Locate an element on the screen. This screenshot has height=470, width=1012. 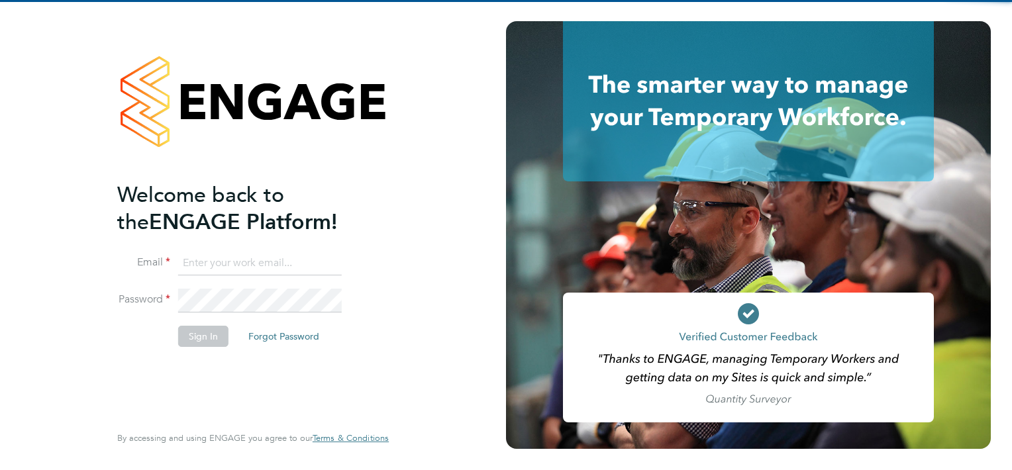
label: Password is located at coordinates (144, 299).